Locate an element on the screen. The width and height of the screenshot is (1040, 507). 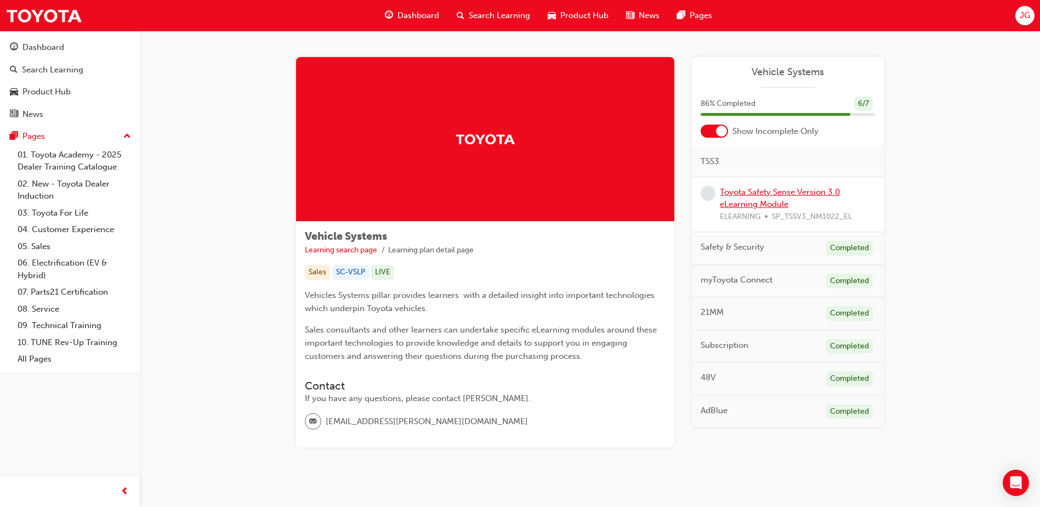
span: learningRecordVerb_NONE-icon is located at coordinates (708, 193).